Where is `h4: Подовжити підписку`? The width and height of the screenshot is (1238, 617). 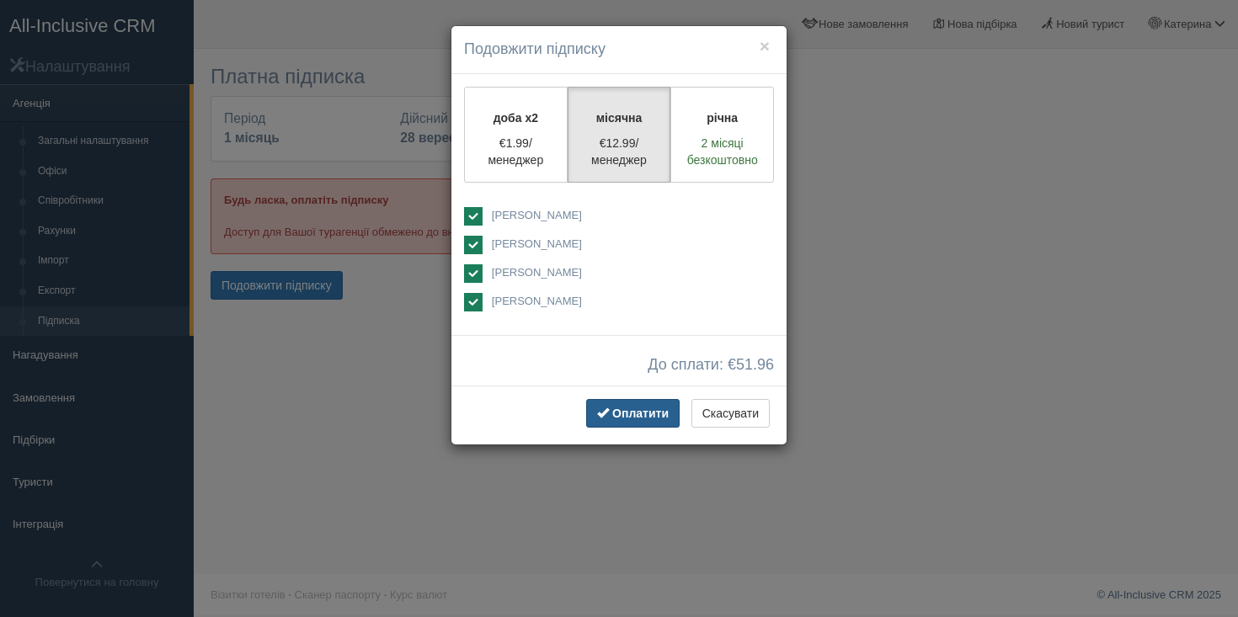
h4: Подовжити підписку is located at coordinates (619, 50).